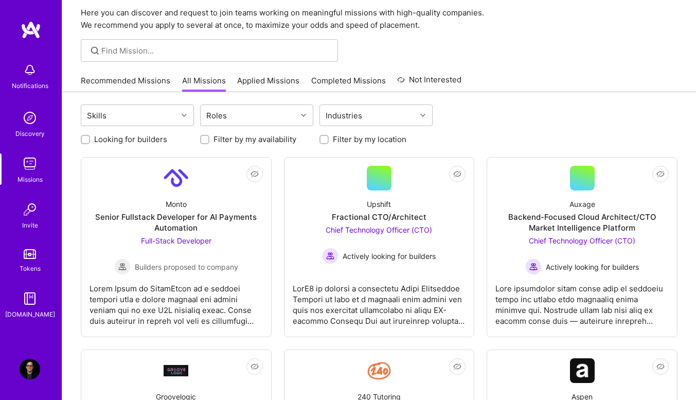 The height and width of the screenshot is (400, 696). What do you see at coordinates (30, 369) in the screenshot?
I see `a: User Avatar` at bounding box center [30, 369].